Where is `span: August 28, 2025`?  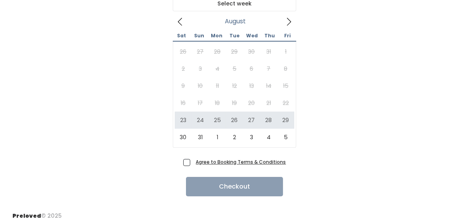 span: August 28, 2025 is located at coordinates (269, 120).